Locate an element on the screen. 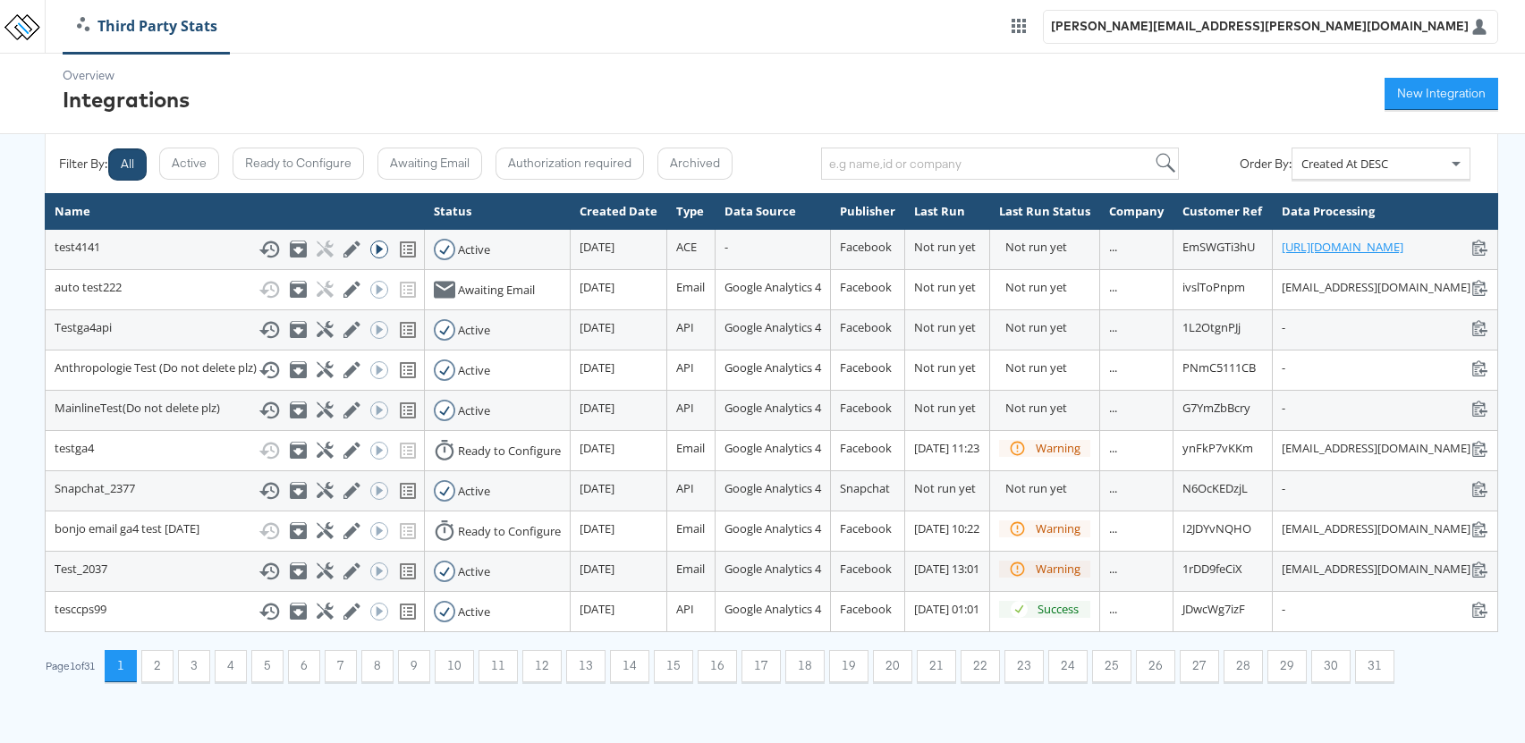  span: I2JDYvNQHO is located at coordinates (1217, 529).